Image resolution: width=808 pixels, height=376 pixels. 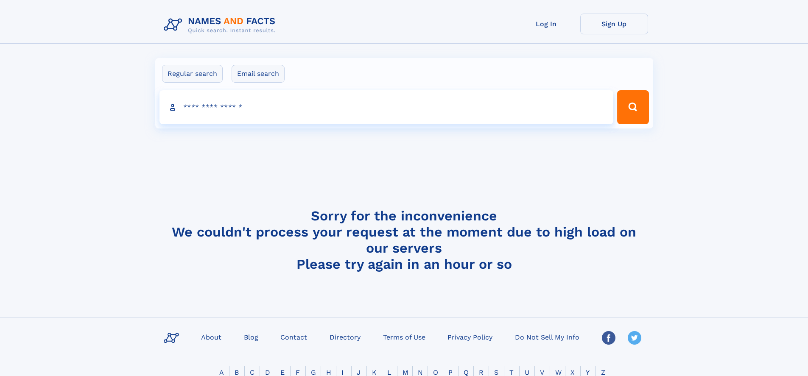 I want to click on img: Logo Names and Facts, so click(x=221, y=25).